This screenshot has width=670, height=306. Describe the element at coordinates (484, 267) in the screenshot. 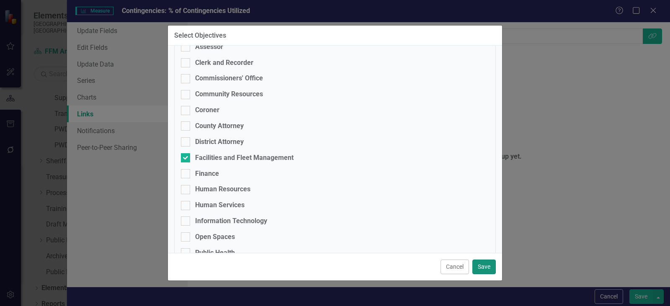

I see `button: Save` at that location.